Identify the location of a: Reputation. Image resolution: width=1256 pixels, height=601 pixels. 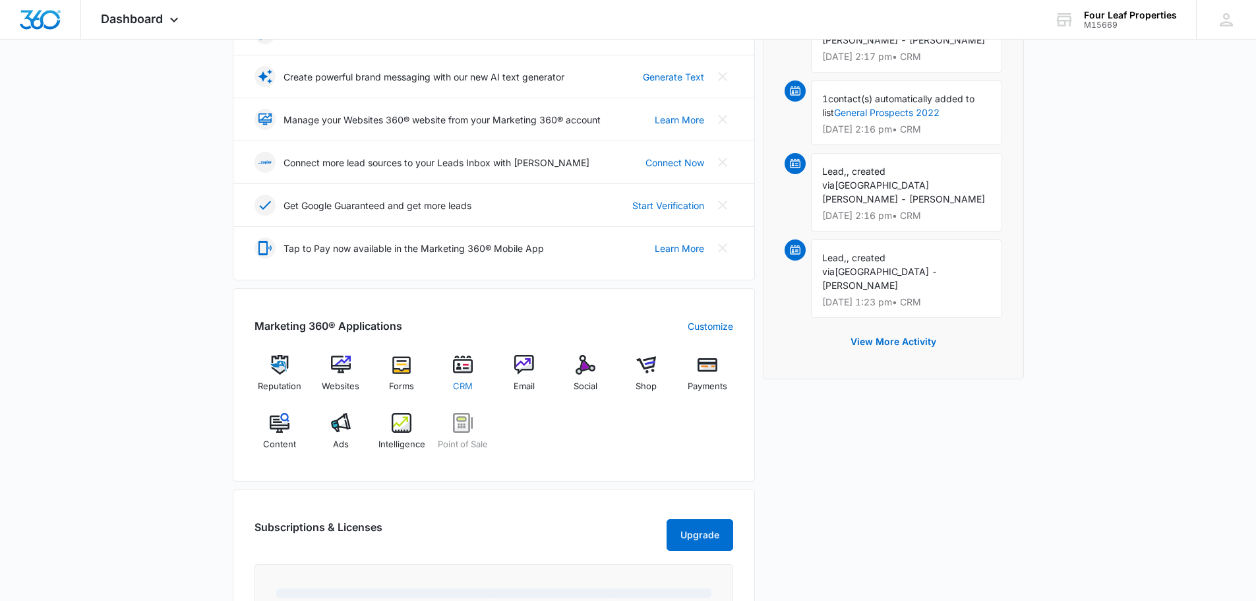
(280, 379).